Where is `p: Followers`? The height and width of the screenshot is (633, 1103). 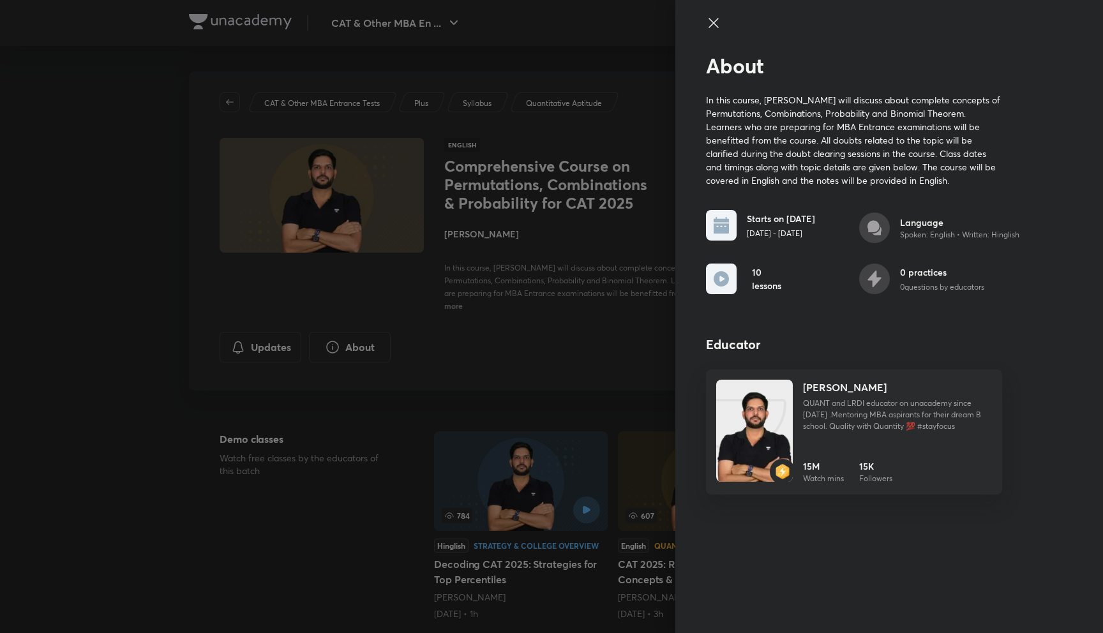
p: Followers is located at coordinates (876, 479).